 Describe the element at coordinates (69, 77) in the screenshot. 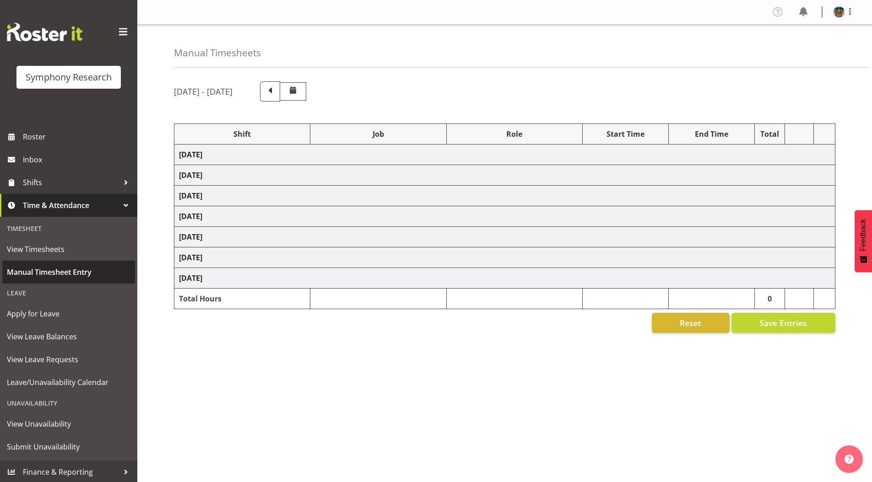

I see `div: Symphony Research` at that location.